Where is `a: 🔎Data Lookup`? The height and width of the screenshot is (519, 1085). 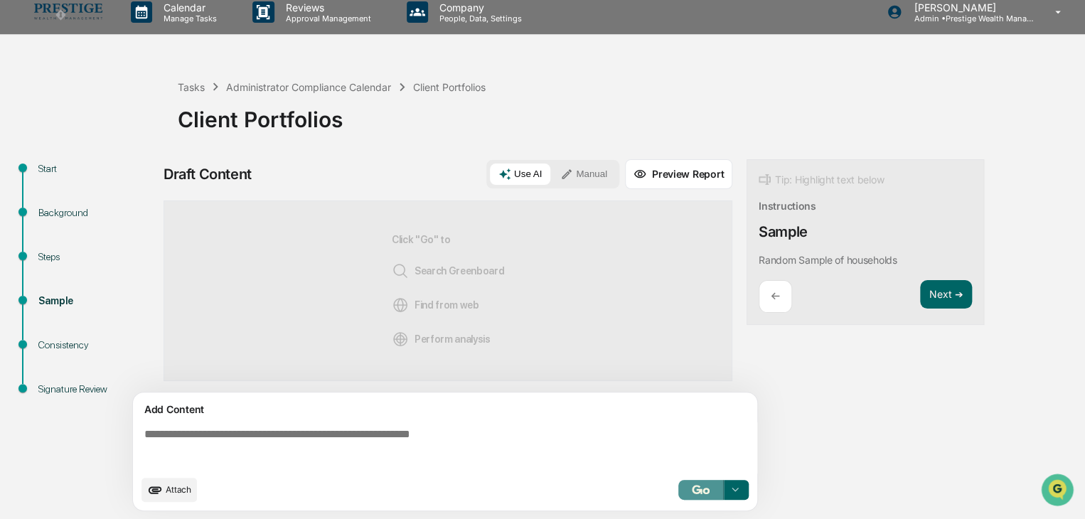 a: 🔎Data Lookup is located at coordinates (52, 213).